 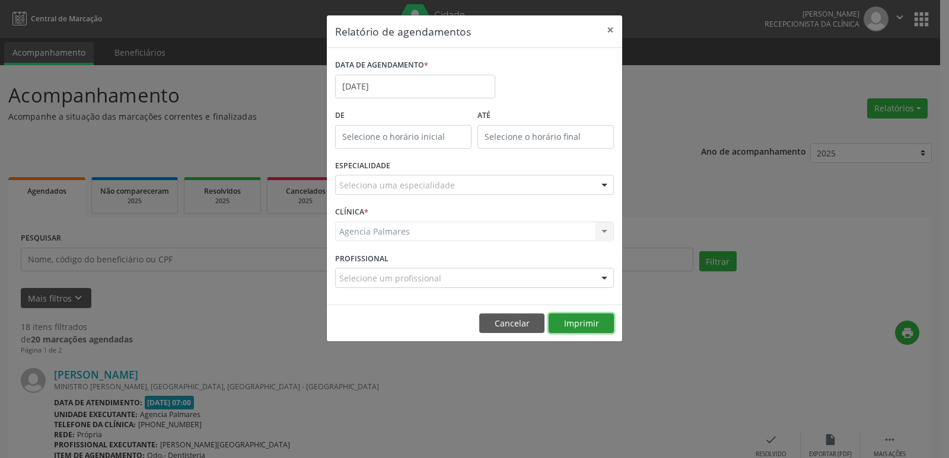 What do you see at coordinates (362, 259) in the screenshot?
I see `label: PROFISSIONAL` at bounding box center [362, 259].